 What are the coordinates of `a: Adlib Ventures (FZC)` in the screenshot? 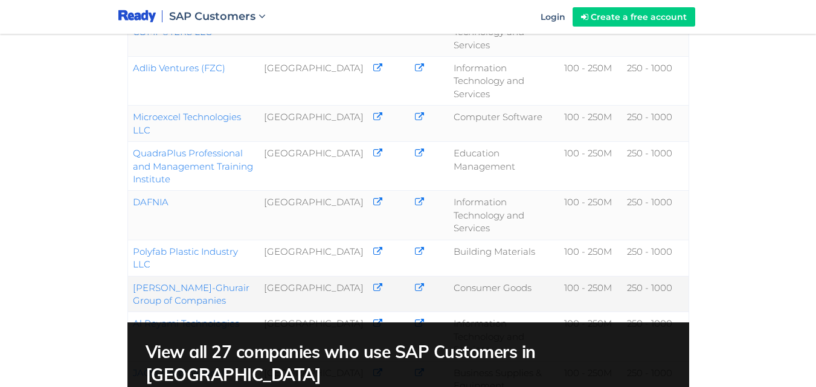 It's located at (179, 68).